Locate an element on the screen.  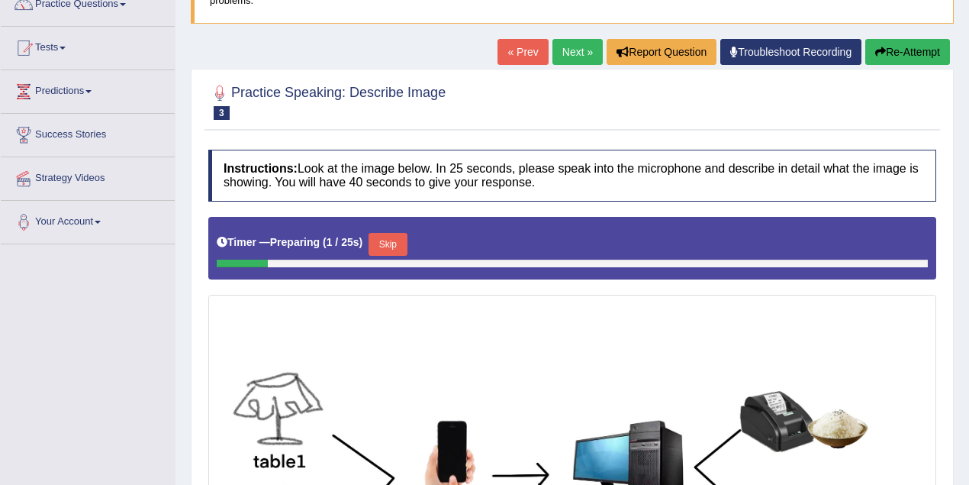
a: « Prev is located at coordinates (523, 52).